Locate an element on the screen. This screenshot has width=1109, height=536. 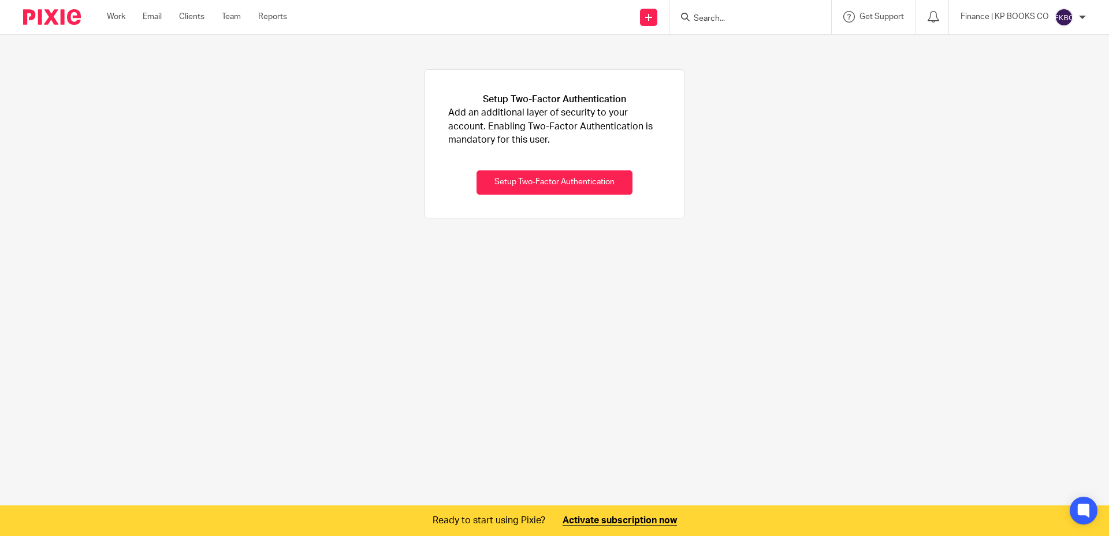
a: Work is located at coordinates (116, 17).